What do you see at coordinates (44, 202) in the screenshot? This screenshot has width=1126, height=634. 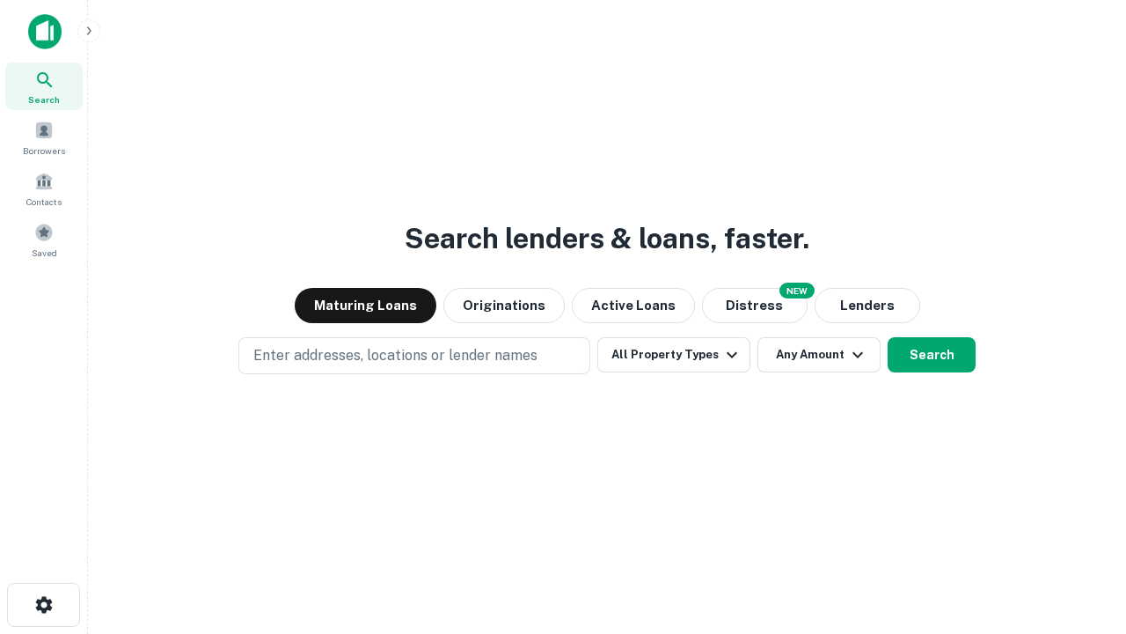 I see `span: Contacts` at bounding box center [44, 202].